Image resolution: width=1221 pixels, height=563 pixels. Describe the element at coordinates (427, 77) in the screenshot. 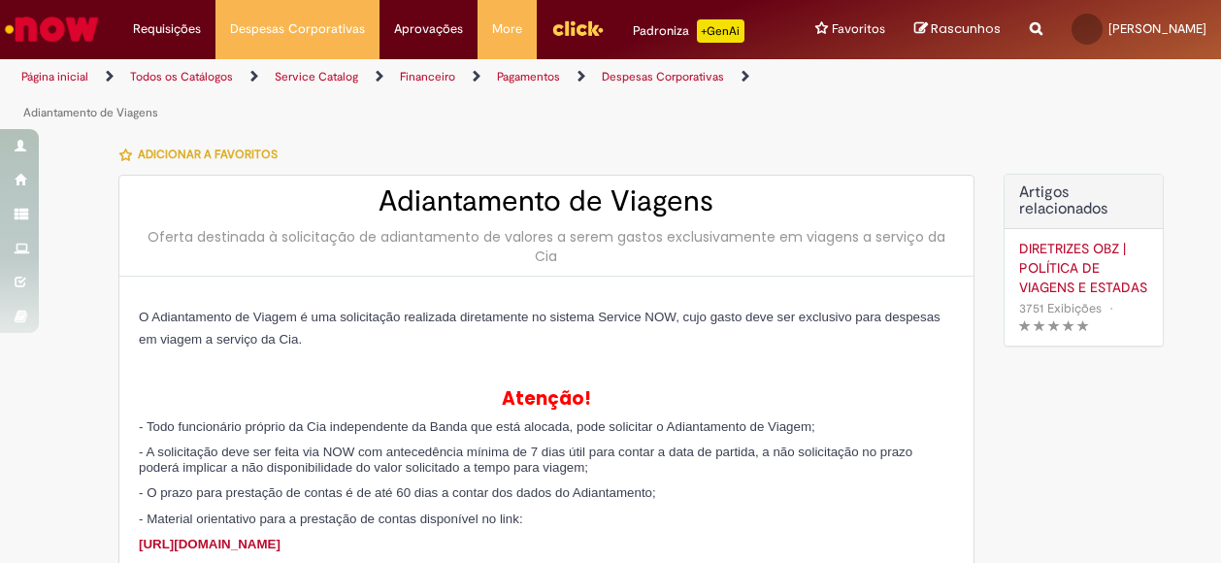

I see `a: Financeiro` at that location.